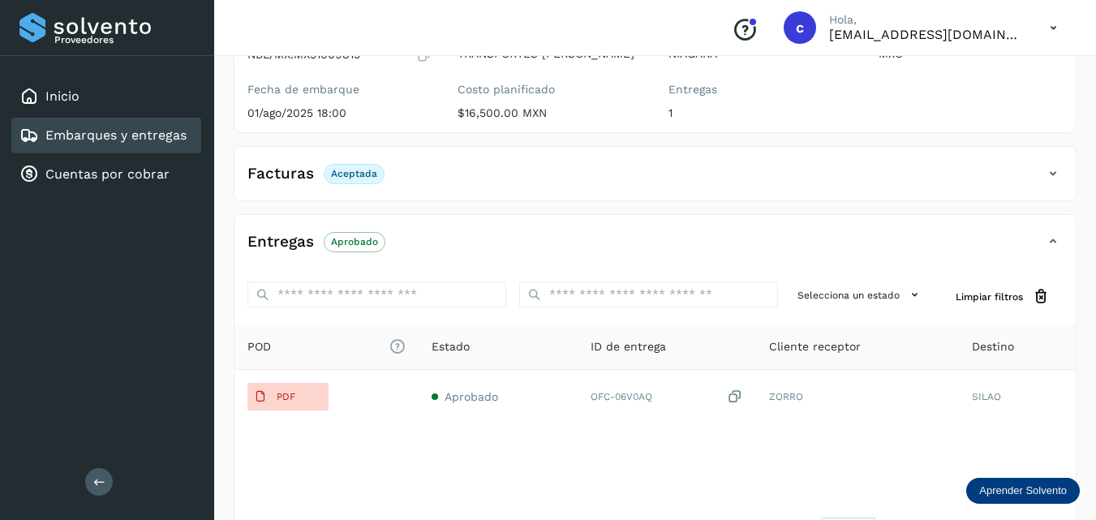 This screenshot has height=520, width=1096. What do you see at coordinates (857, 397) in the screenshot?
I see `td: ZORRO` at bounding box center [857, 397].